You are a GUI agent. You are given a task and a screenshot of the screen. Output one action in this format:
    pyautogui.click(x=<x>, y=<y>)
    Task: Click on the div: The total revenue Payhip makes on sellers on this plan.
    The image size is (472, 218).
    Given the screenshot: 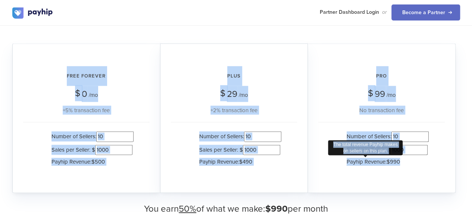 What is the action you would take?
    pyautogui.click(x=366, y=148)
    